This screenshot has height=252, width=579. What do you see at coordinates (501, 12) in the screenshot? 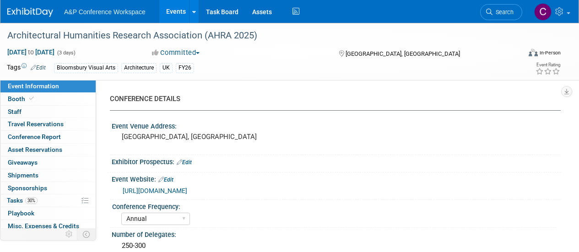
I see `a: Search` at bounding box center [501, 12].